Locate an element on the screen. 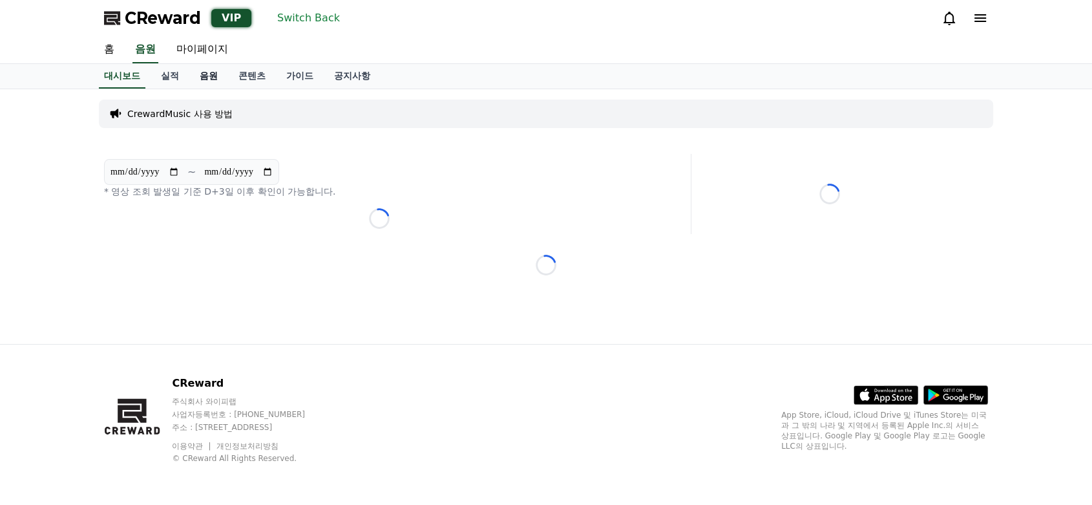 The width and height of the screenshot is (1092, 505). a: 개인정보처리방침 is located at coordinates (248, 446).